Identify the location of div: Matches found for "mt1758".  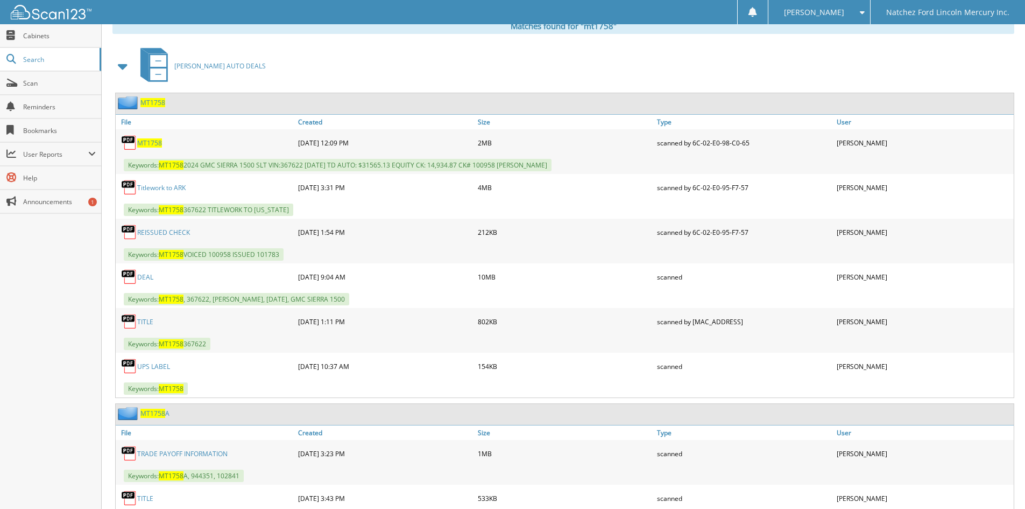
(563, 26).